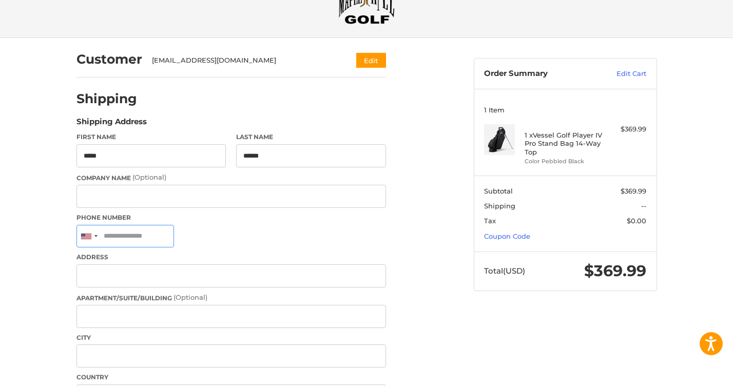 This screenshot has width=733, height=386. Describe the element at coordinates (620, 74) in the screenshot. I see `a: Edit Cart` at that location.